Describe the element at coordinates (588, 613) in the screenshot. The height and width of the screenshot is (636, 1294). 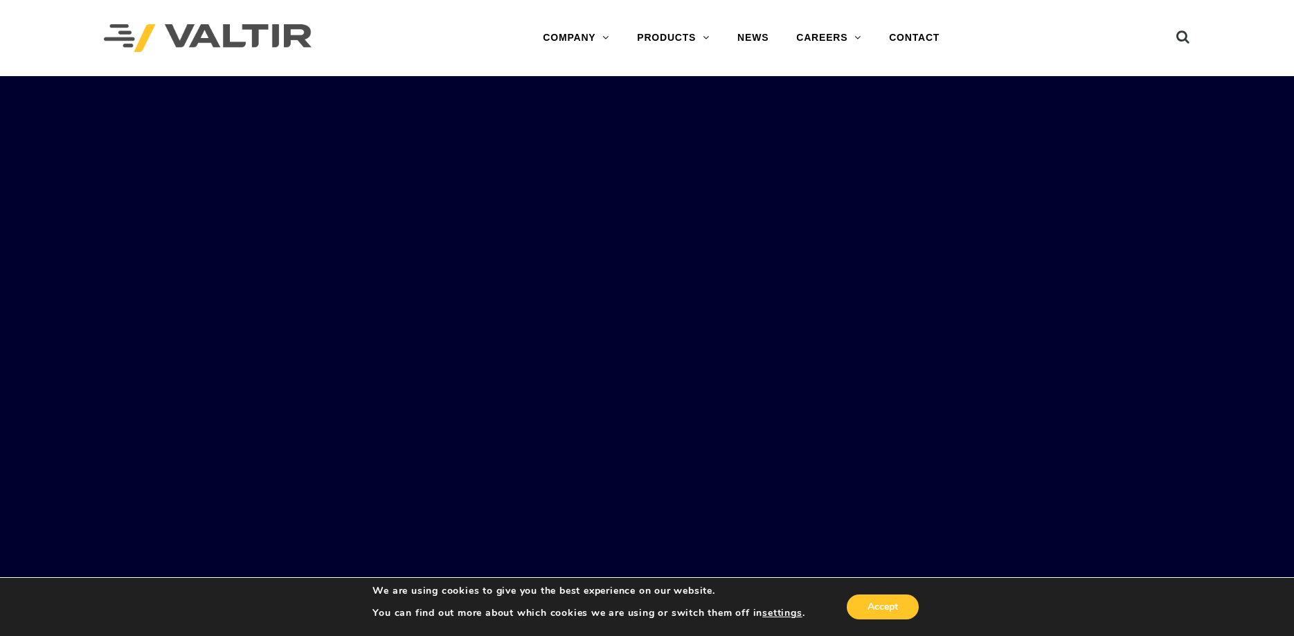
I see `p: You can find out more about which cookies we are using or switch them off in .` at that location.